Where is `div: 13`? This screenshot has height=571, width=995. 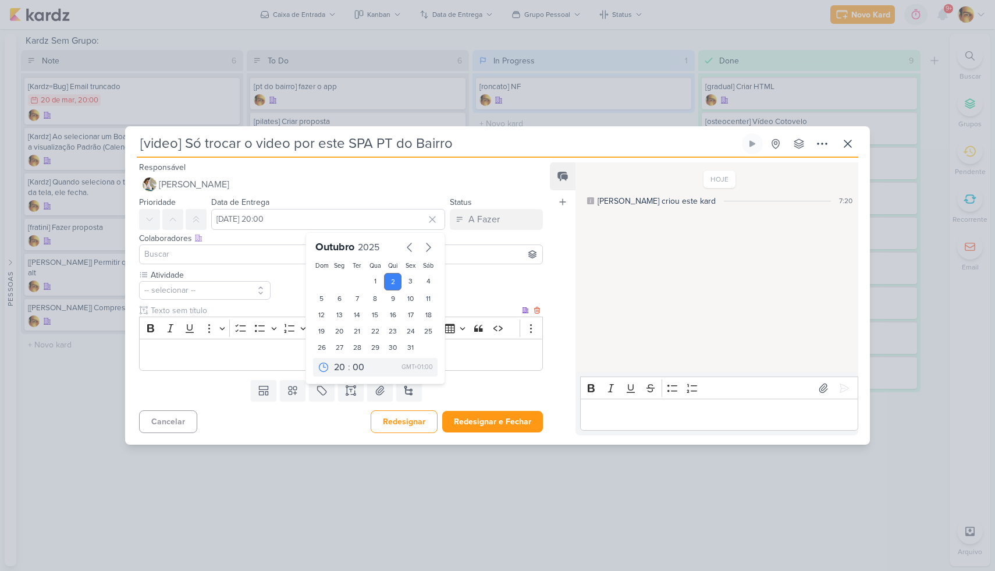 div: 13 is located at coordinates (339, 315).